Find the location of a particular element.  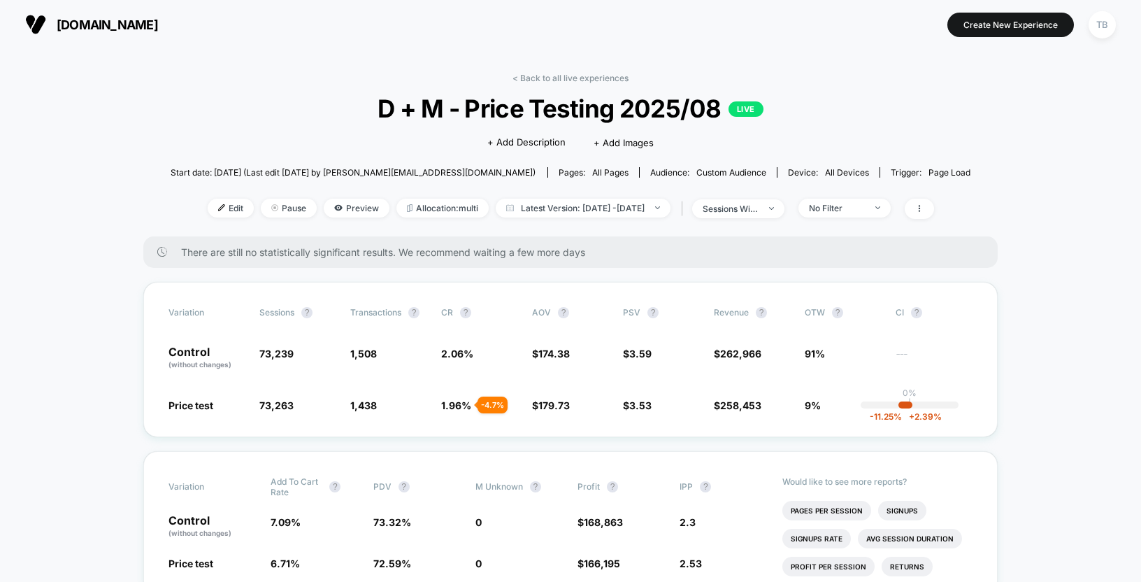

span: 3.53 is located at coordinates (640, 405).